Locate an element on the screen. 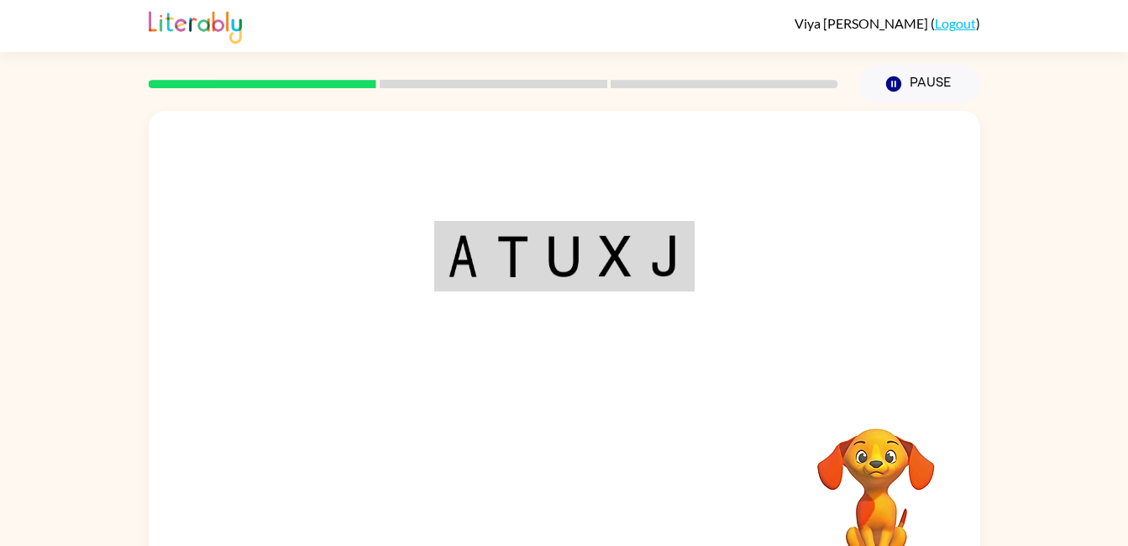  img: x is located at coordinates (615, 256).